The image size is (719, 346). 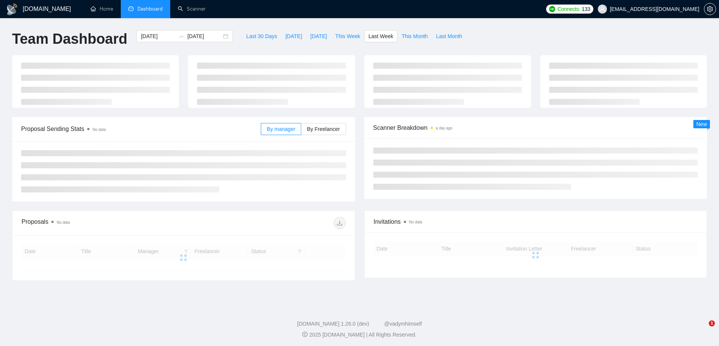 I want to click on span: Last Week, so click(x=381, y=36).